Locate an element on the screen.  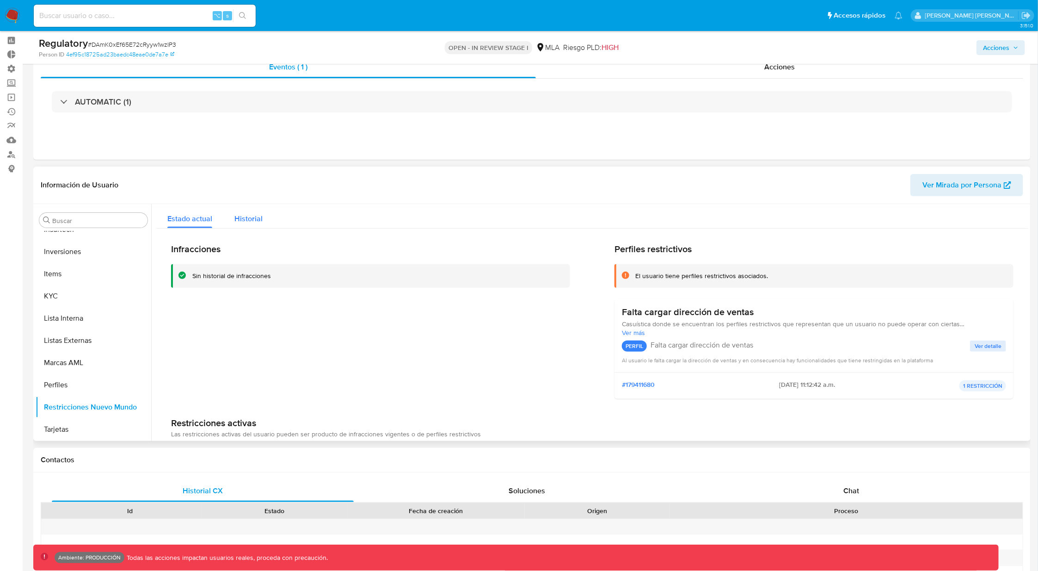
button: Perfiles is located at coordinates (93, 385).